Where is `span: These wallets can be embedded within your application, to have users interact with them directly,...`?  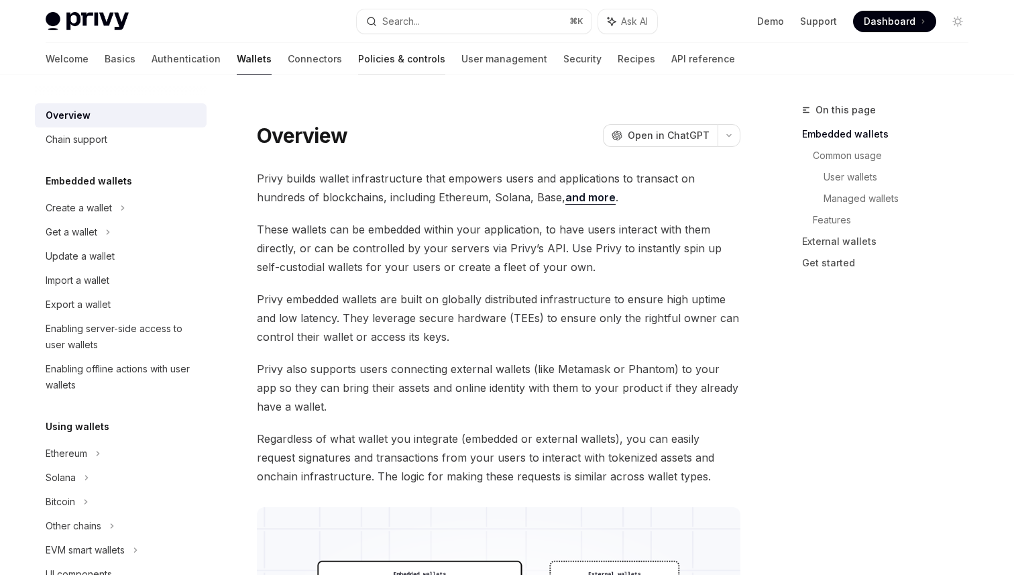
span: These wallets can be embedded within your application, to have users interact with them directly,... is located at coordinates (498, 248).